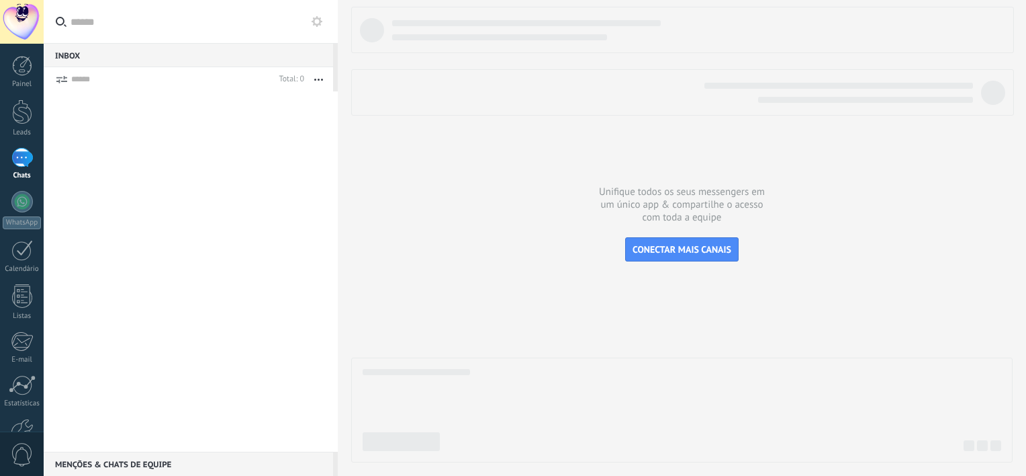  I want to click on div: Listas, so click(22, 316).